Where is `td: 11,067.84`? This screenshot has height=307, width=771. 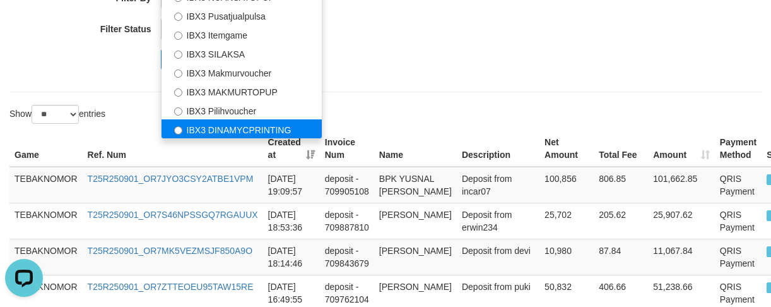
td: 11,067.84 is located at coordinates (681, 256).